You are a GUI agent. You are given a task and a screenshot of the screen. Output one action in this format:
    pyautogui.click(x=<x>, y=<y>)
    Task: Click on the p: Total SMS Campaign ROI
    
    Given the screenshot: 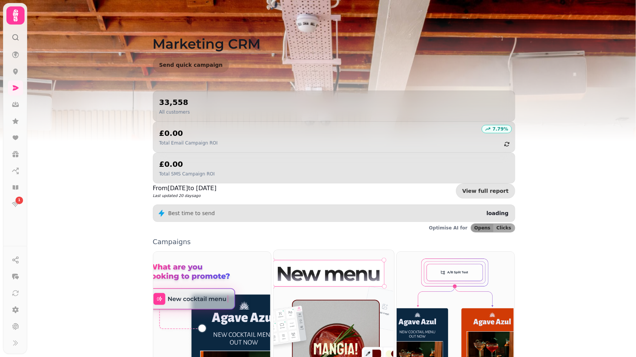 What is the action you would take?
    pyautogui.click(x=187, y=174)
    